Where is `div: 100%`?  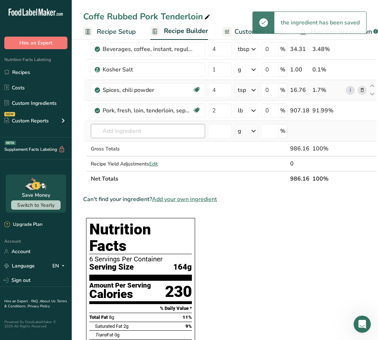 div: 100% is located at coordinates (328, 149).